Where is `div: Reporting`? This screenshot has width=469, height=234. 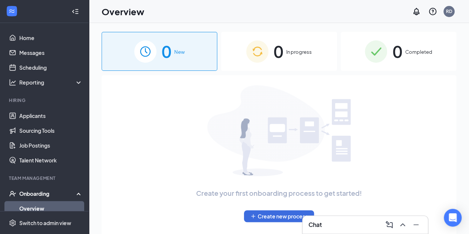 div: Reporting is located at coordinates (51, 82).